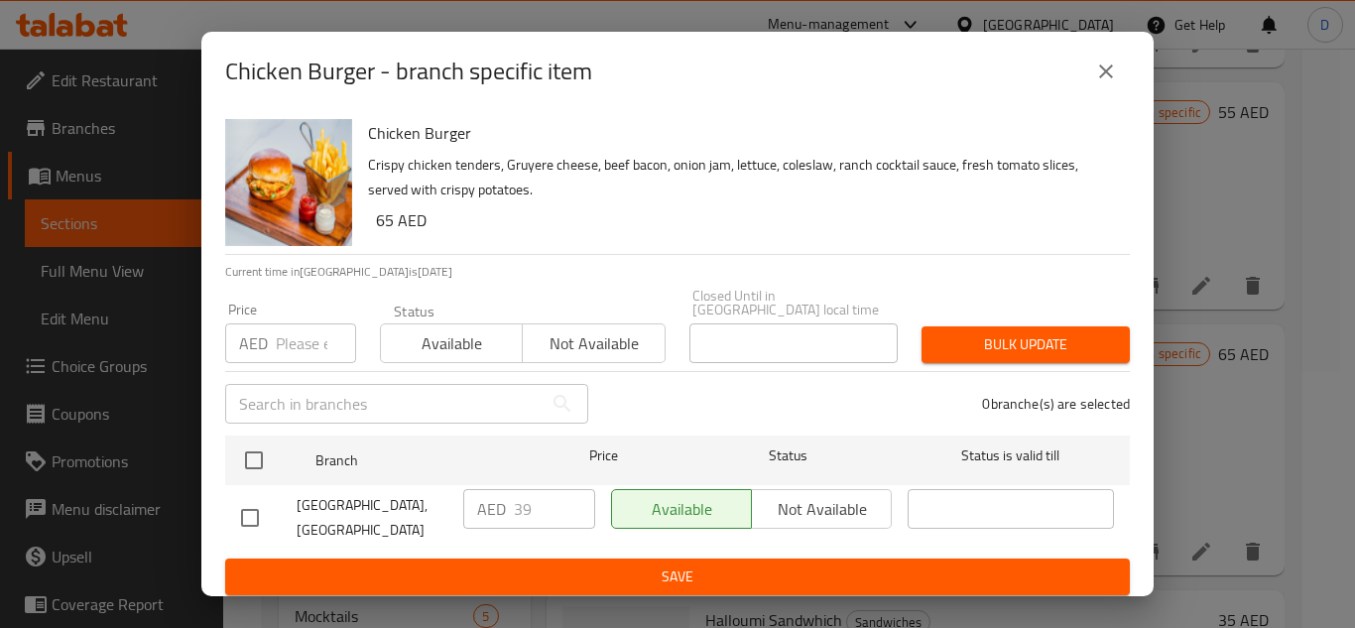 The height and width of the screenshot is (628, 1355). Describe the element at coordinates (678, 576) in the screenshot. I see `button: Save` at that location.